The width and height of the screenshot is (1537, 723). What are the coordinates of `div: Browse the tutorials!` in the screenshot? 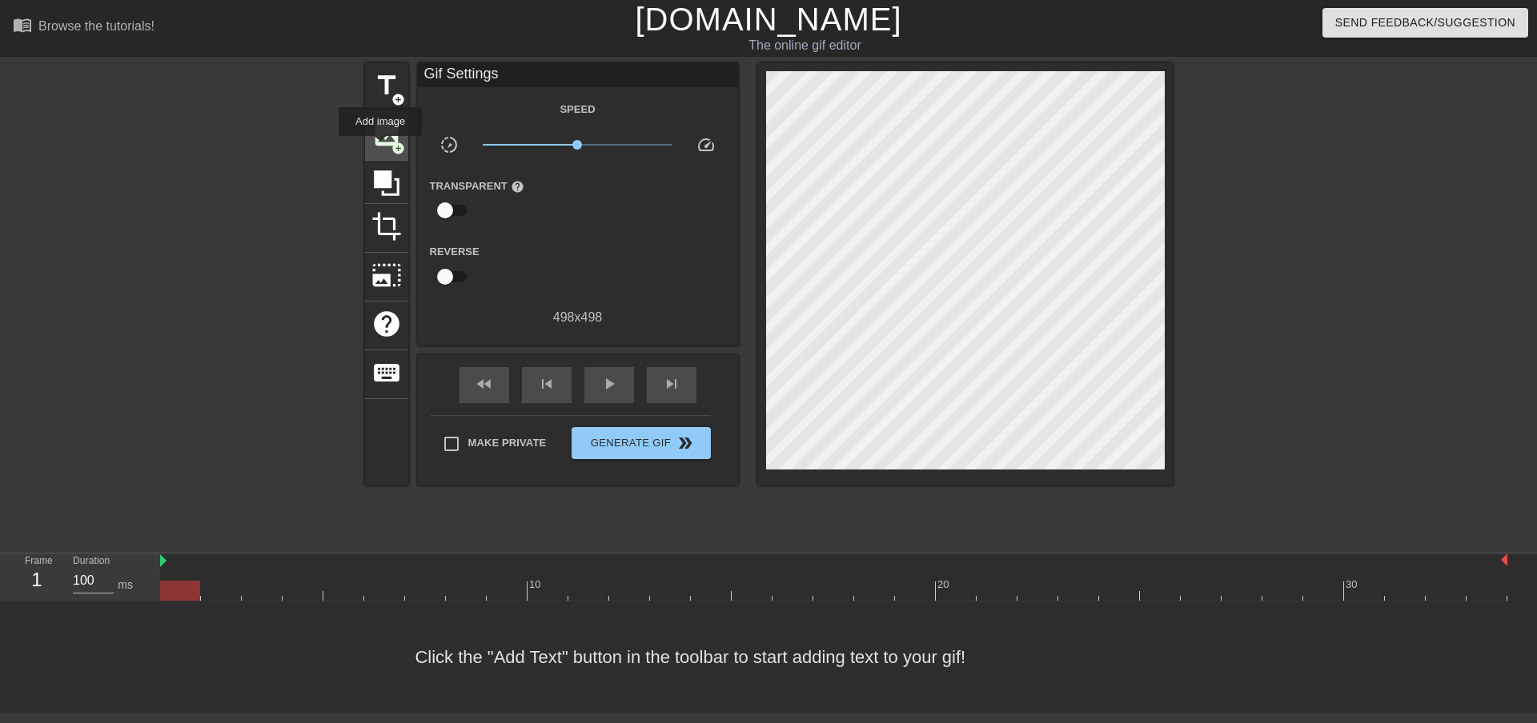 It's located at (96, 26).